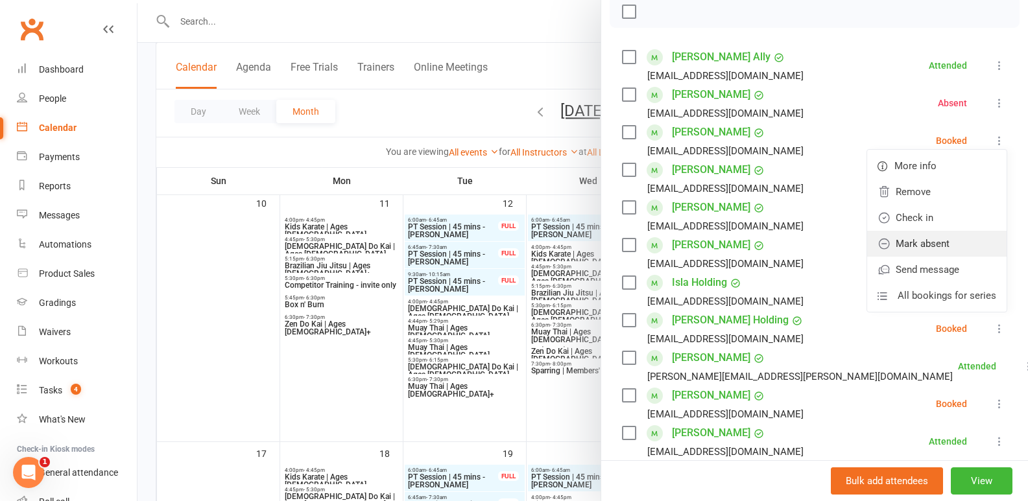 The width and height of the screenshot is (1028, 501). What do you see at coordinates (61, 69) in the screenshot?
I see `div: Dashboard` at bounding box center [61, 69].